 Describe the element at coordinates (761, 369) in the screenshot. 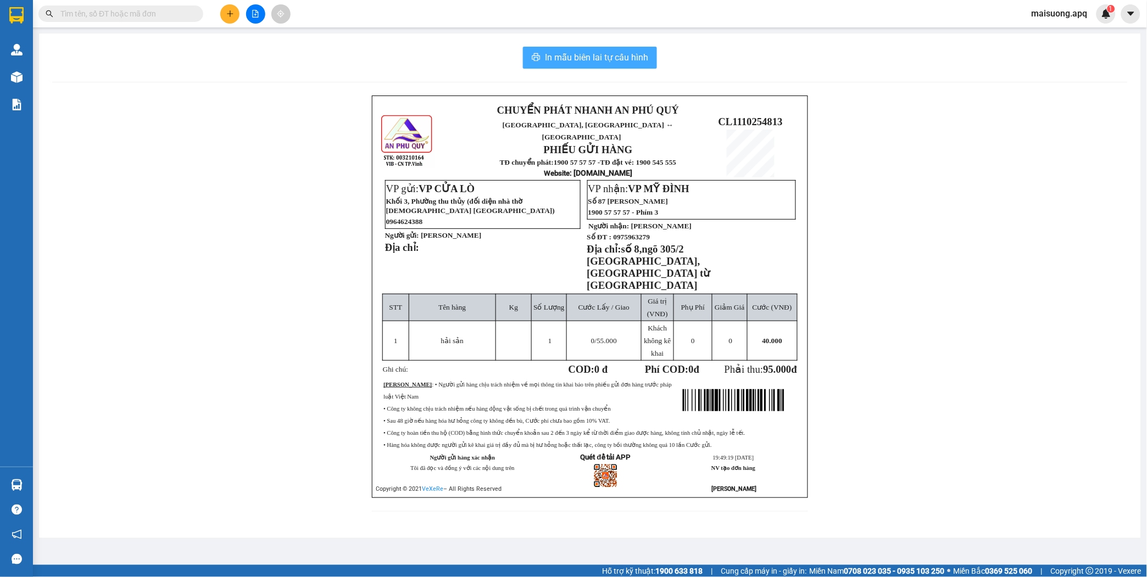

I see `span: Phải thu:` at that location.